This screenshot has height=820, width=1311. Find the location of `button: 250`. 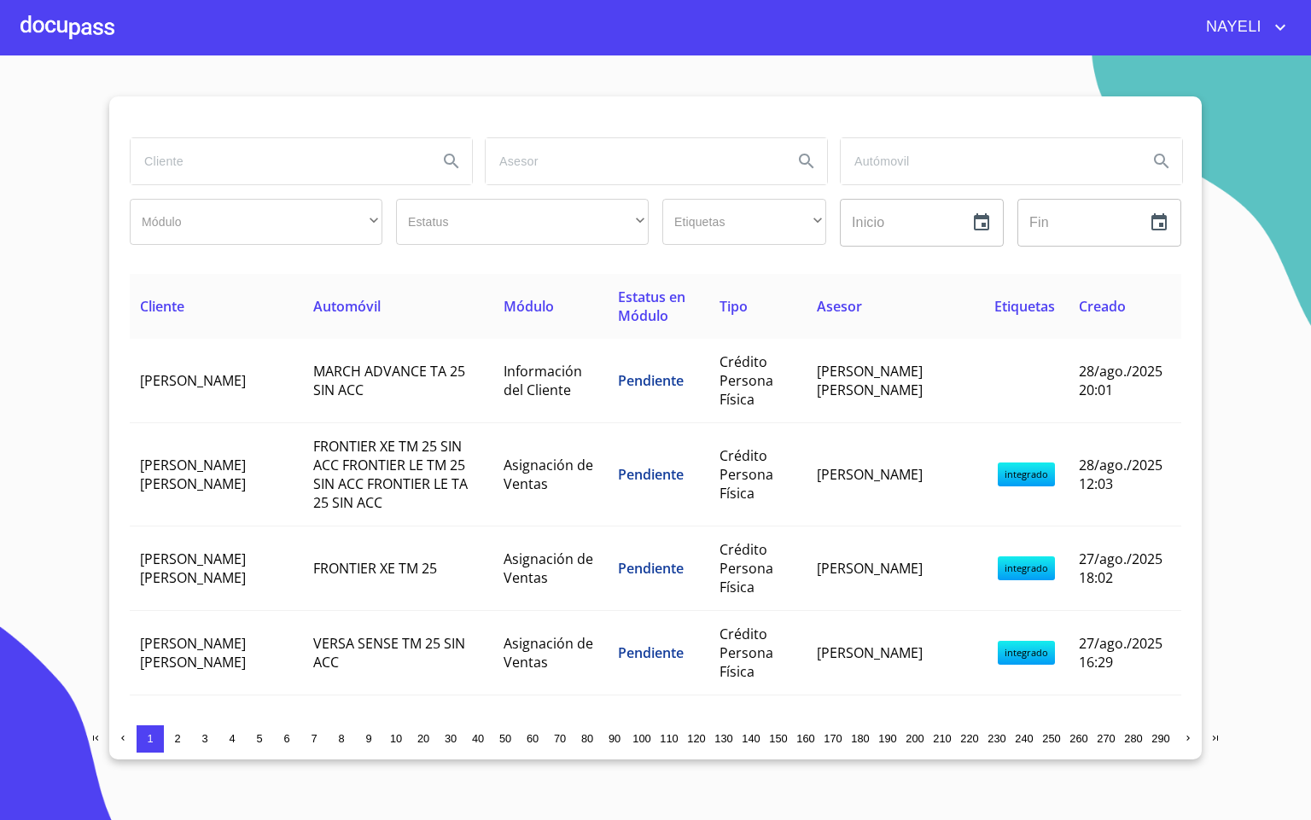

button: 250 is located at coordinates (1052, 739).